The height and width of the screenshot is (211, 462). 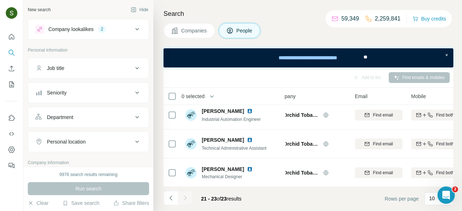 What do you see at coordinates (194, 31) in the screenshot?
I see `span: Companies` at bounding box center [194, 31].